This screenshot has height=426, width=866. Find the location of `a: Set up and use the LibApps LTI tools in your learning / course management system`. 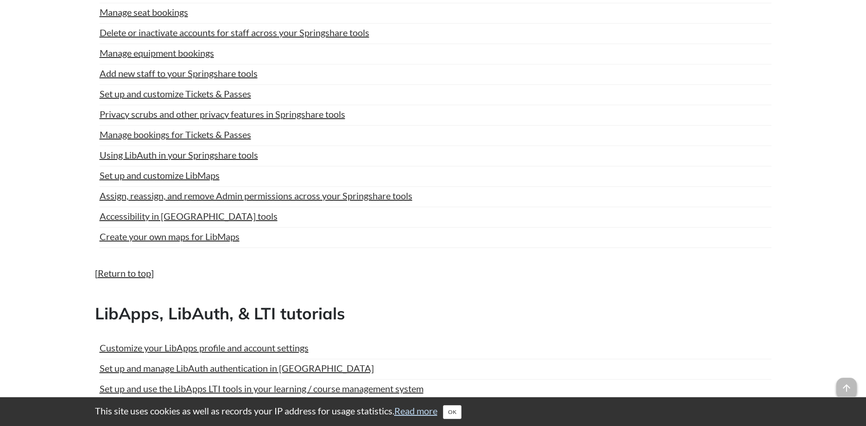

a: Set up and use the LibApps LTI tools in your learning / course management system is located at coordinates (261, 388).